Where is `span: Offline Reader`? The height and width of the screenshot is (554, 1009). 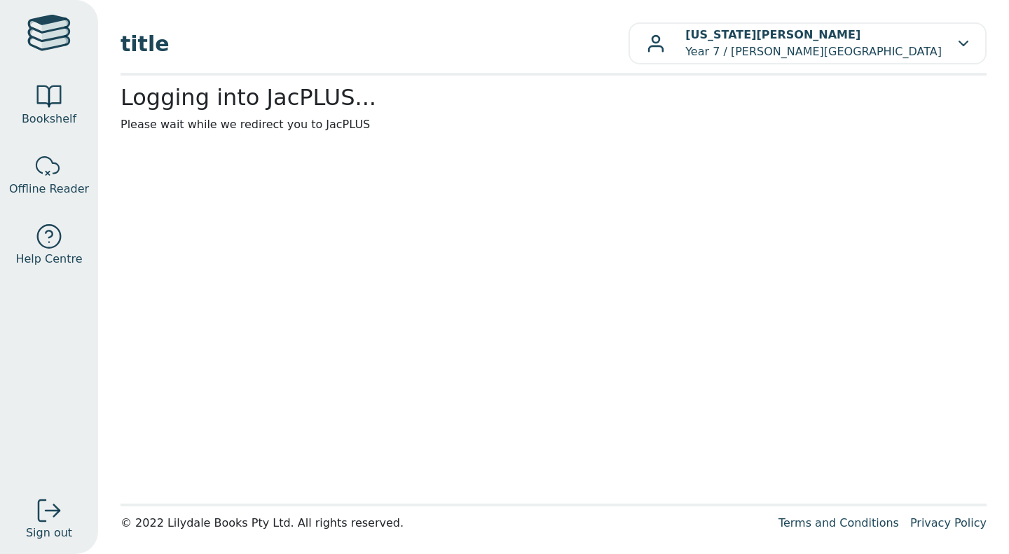 span: Offline Reader is located at coordinates (49, 189).